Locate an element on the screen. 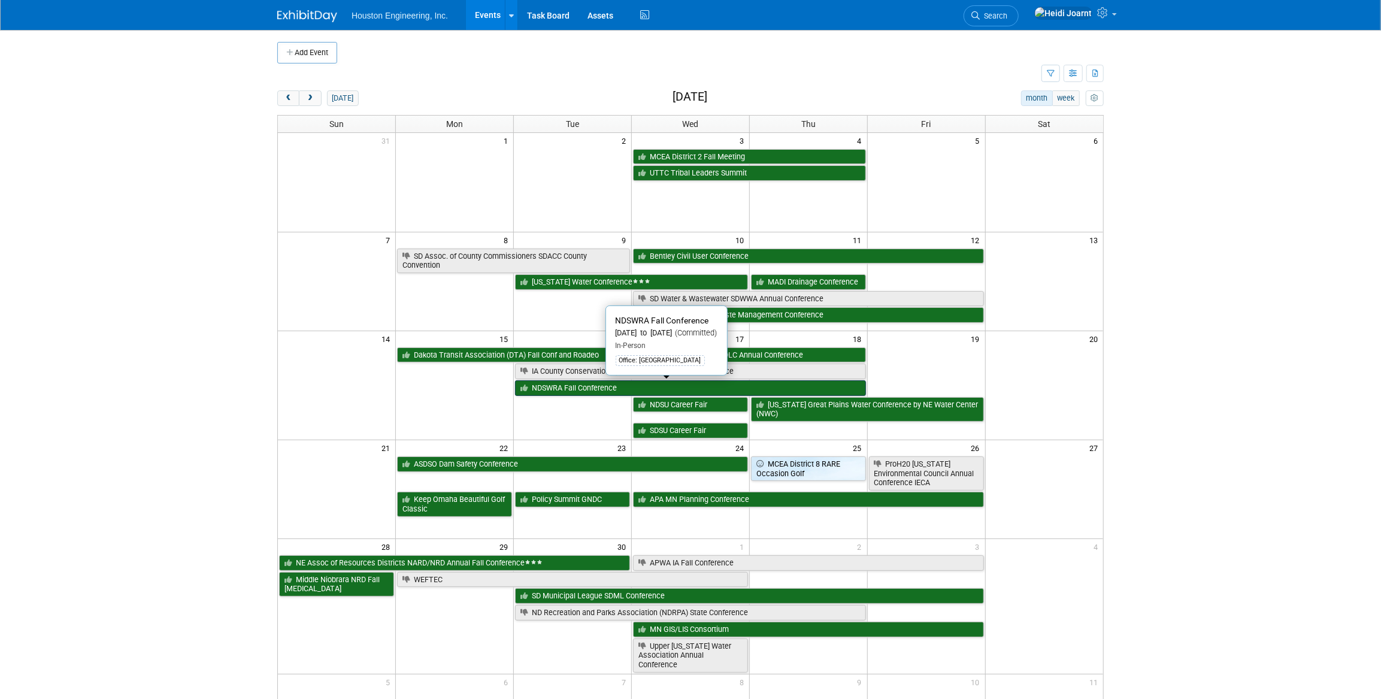  span: 29 is located at coordinates (505, 546).